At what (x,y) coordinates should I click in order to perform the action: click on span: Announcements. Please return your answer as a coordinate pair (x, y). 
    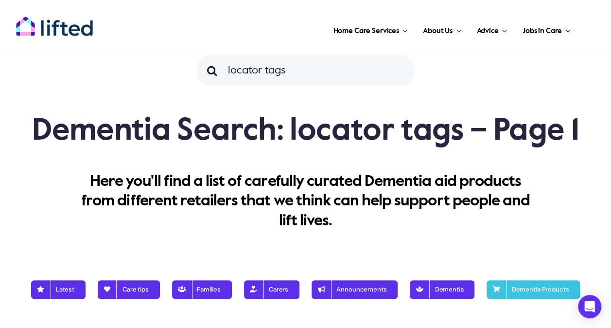
    Looking at the image, I should click on (354, 289).